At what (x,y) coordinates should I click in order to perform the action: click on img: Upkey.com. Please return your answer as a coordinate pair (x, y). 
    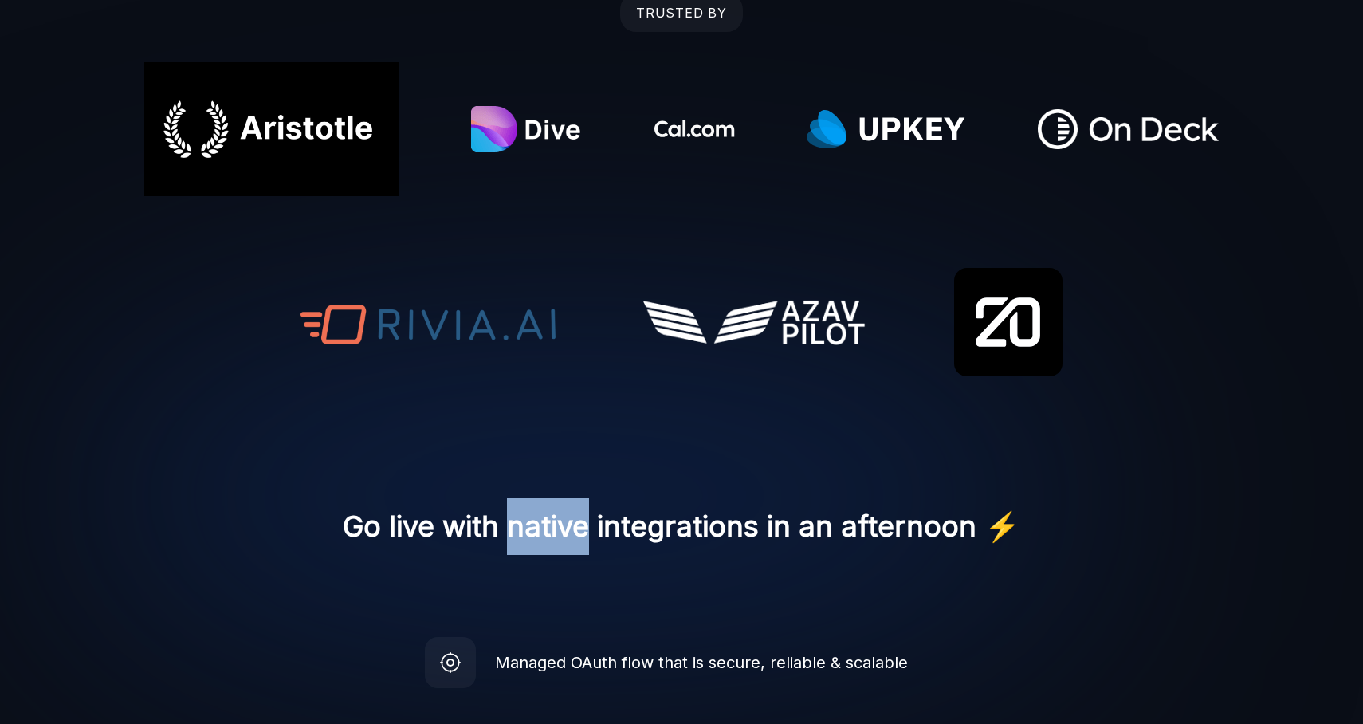
    Looking at the image, I should click on (886, 129).